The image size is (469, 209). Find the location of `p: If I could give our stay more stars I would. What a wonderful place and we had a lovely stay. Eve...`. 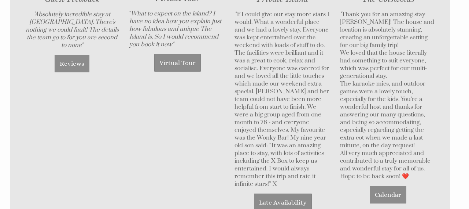

p: If I could give our stay more stars I would. What a wonderful place and we had a lovely stay. Eve... is located at coordinates (283, 99).